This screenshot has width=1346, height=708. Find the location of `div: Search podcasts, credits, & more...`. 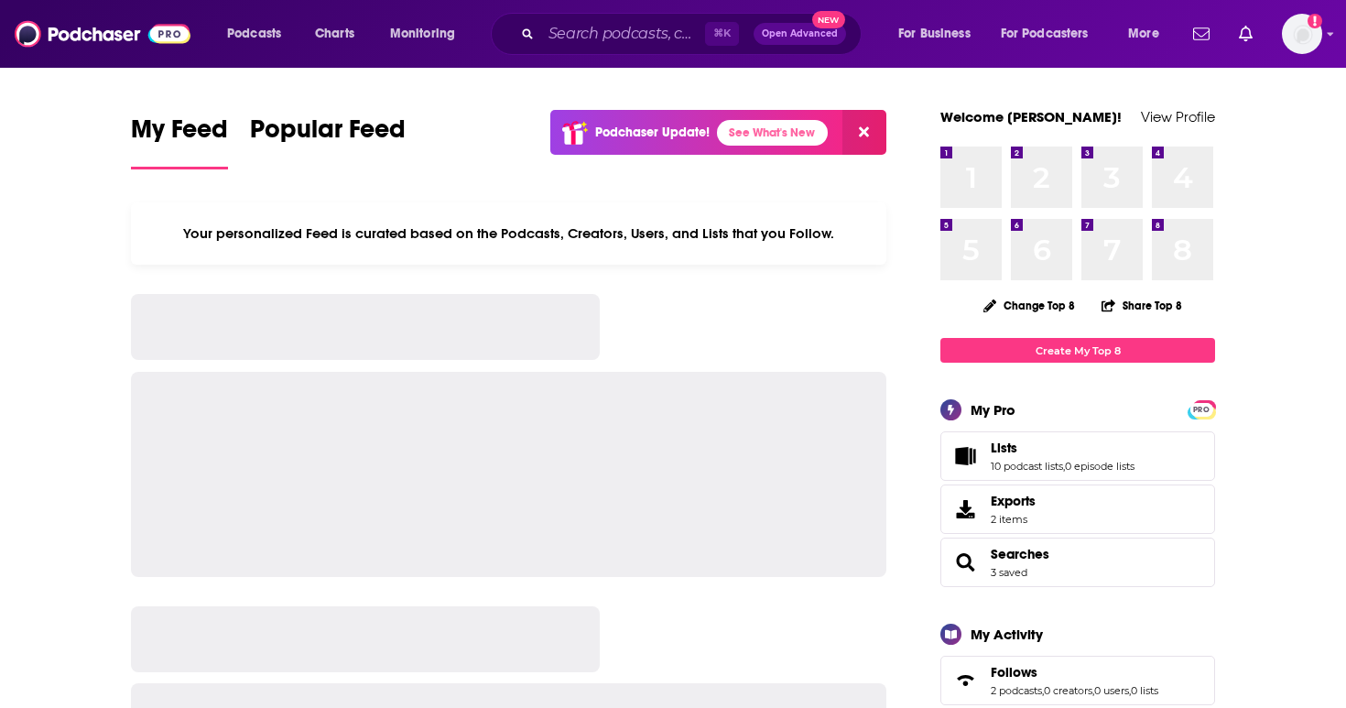

div: Search podcasts, credits, & more... is located at coordinates (693, 34).